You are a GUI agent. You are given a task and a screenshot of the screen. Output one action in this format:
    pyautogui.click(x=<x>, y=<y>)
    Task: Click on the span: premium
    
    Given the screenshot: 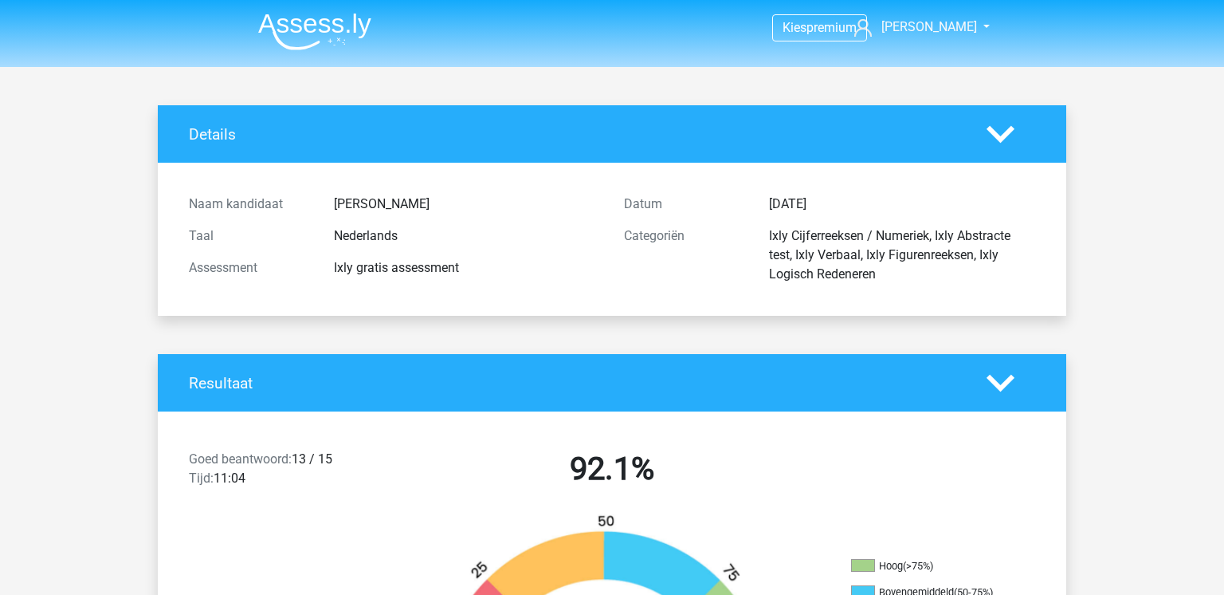 What is the action you would take?
    pyautogui.click(x=831, y=27)
    